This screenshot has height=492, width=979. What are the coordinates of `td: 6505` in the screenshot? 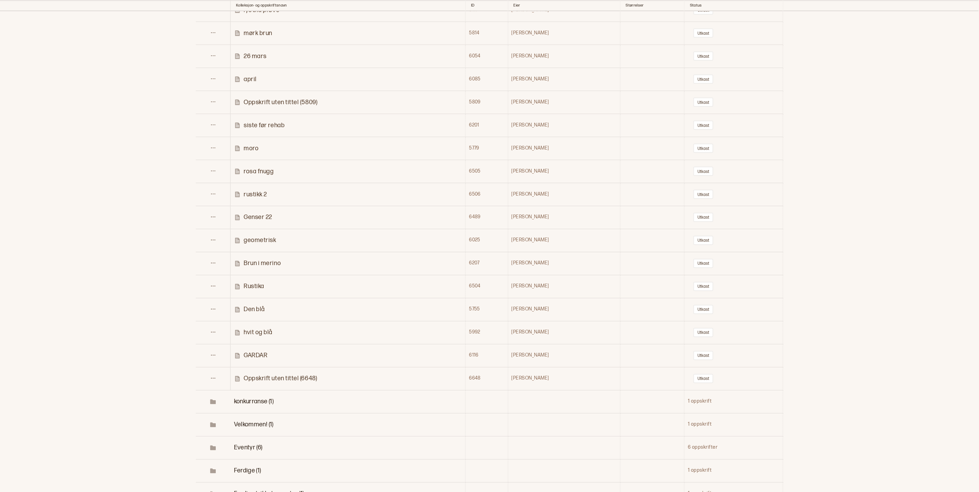 It's located at (486, 171).